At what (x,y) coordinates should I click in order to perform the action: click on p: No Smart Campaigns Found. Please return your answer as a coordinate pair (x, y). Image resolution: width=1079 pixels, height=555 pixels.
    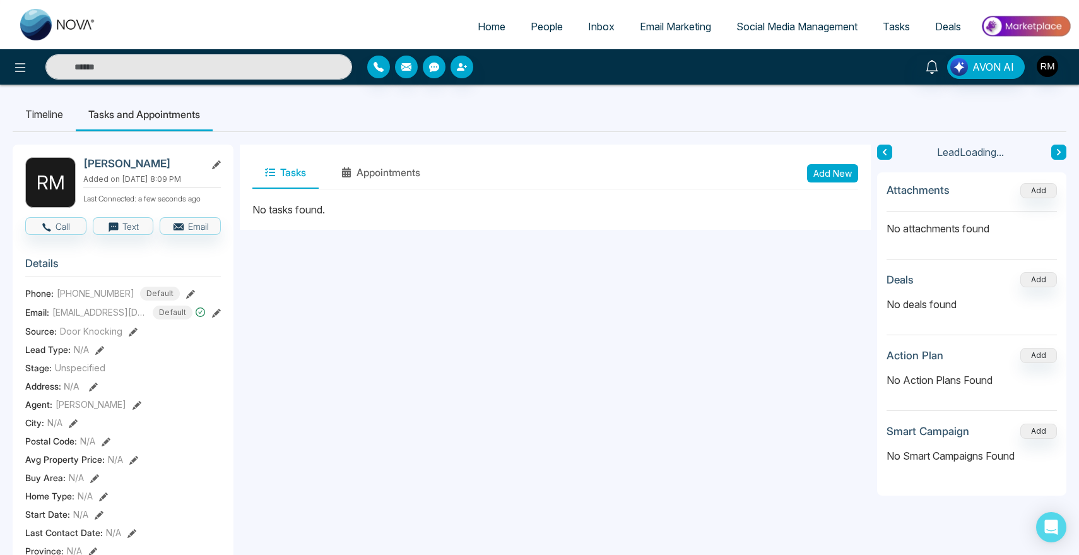
    Looking at the image, I should click on (972, 456).